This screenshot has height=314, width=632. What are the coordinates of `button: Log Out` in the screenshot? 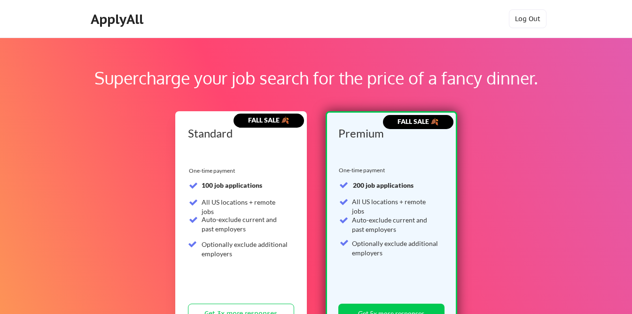 It's located at (527, 19).